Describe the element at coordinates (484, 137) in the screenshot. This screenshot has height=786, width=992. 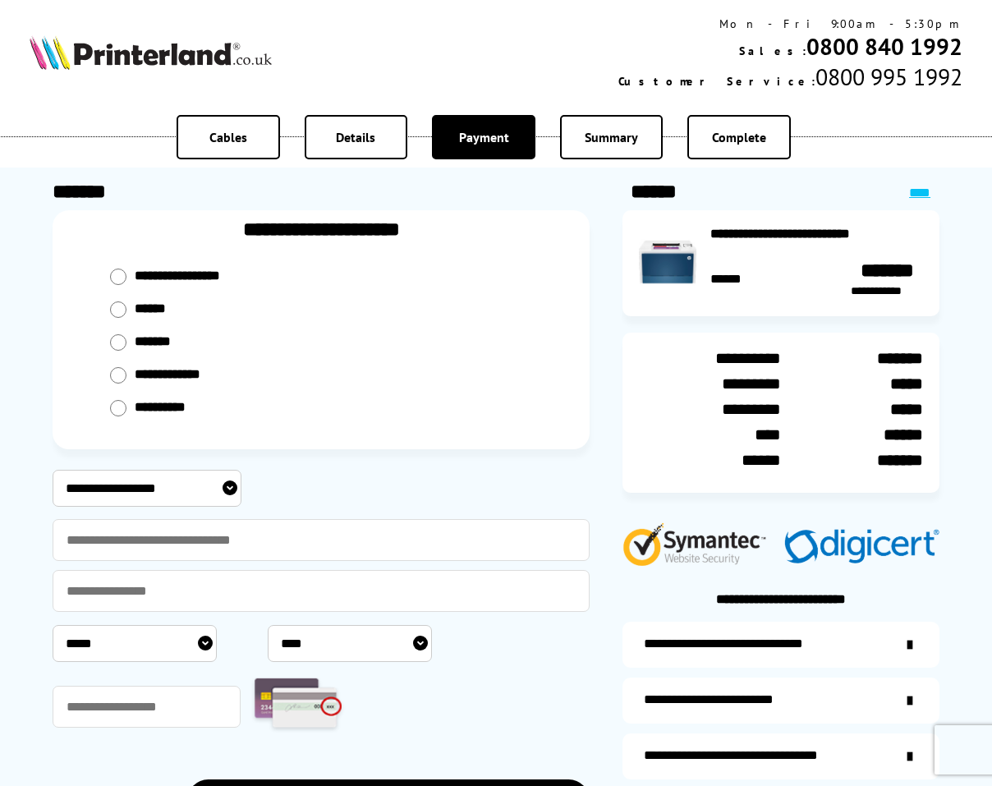
I see `span: Payment` at that location.